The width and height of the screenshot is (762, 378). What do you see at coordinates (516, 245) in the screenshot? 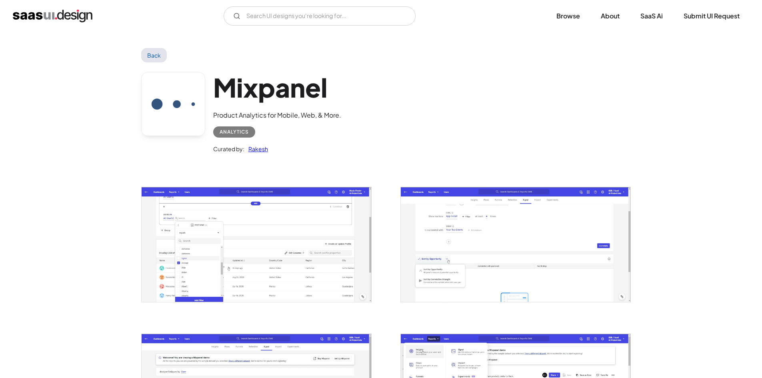
I see `img: 601bf2794408680ea79154b0_Mixpanel%20sortby-min.jpg` at bounding box center [516, 245].